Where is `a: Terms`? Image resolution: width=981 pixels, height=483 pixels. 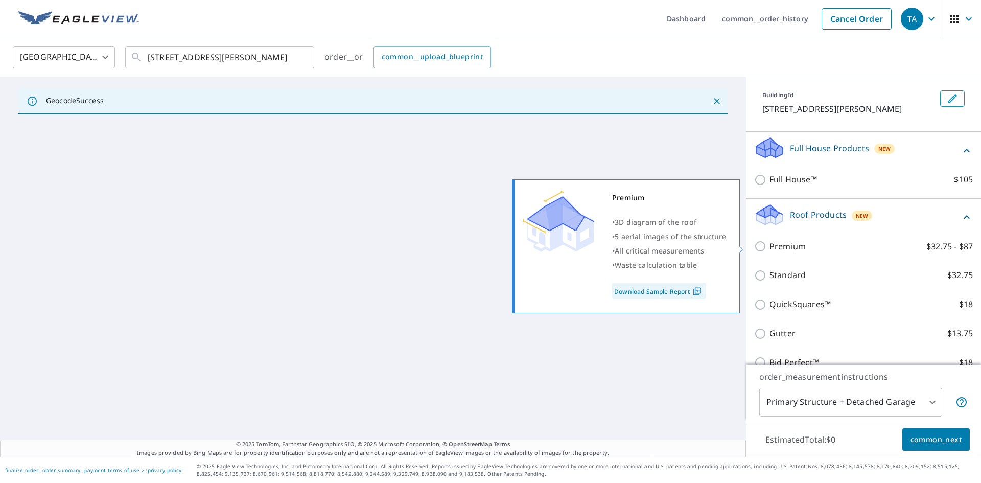 a: Terms is located at coordinates (502, 444).